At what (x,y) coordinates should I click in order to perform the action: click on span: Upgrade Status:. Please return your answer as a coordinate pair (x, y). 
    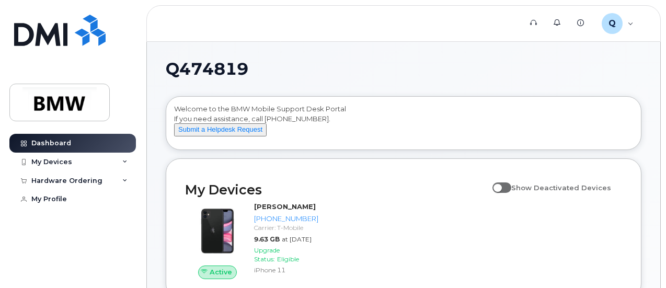
    Looking at the image, I should click on (267, 255).